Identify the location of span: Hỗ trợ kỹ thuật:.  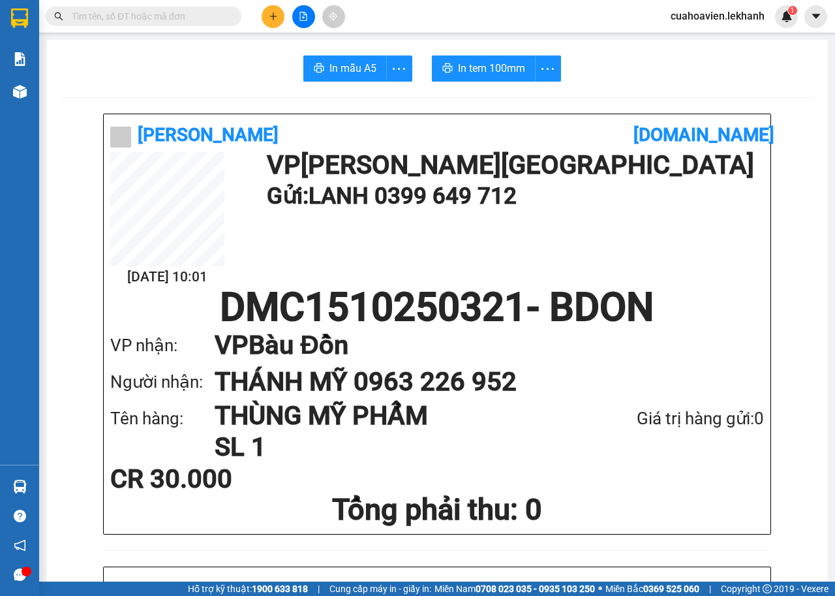
(248, 588).